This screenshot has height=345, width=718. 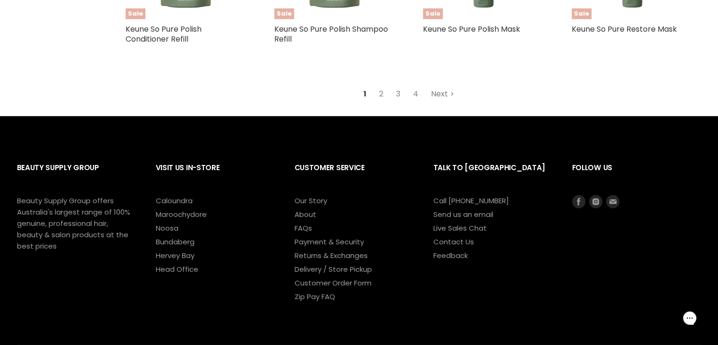 I want to click on a: Delivery / Store Pickup, so click(x=333, y=269).